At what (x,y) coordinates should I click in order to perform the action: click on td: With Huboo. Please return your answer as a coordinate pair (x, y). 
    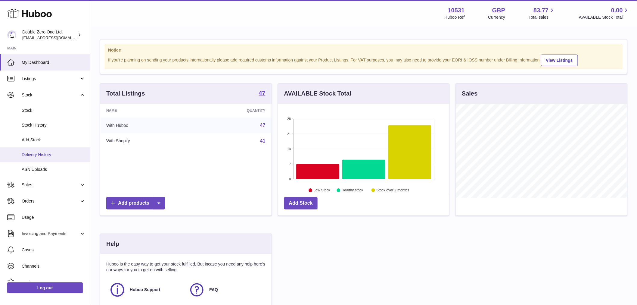
    Looking at the image, I should click on (146, 125).